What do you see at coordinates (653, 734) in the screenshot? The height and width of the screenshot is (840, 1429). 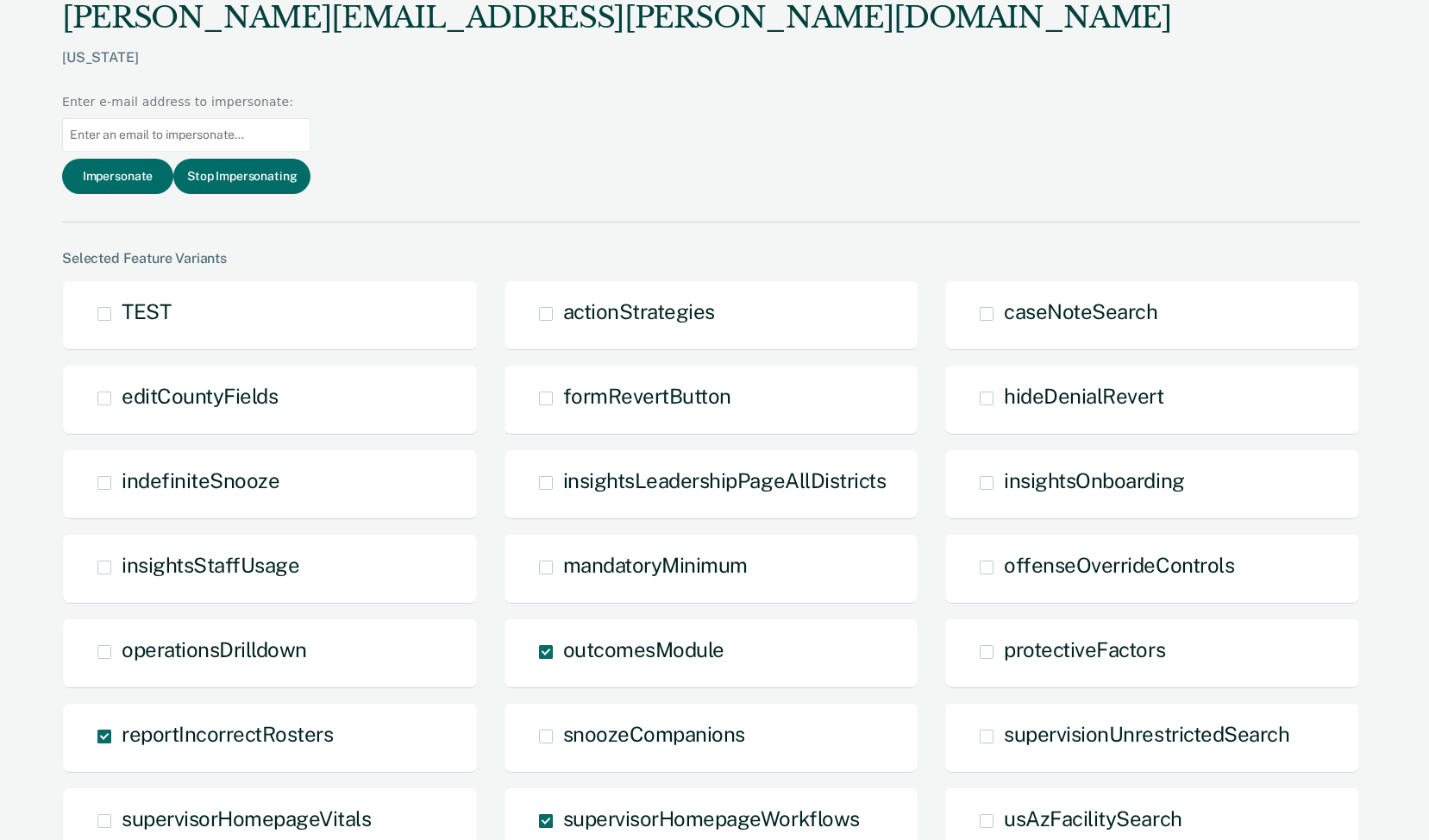 I see `span: snoozeCompanions` at bounding box center [653, 734].